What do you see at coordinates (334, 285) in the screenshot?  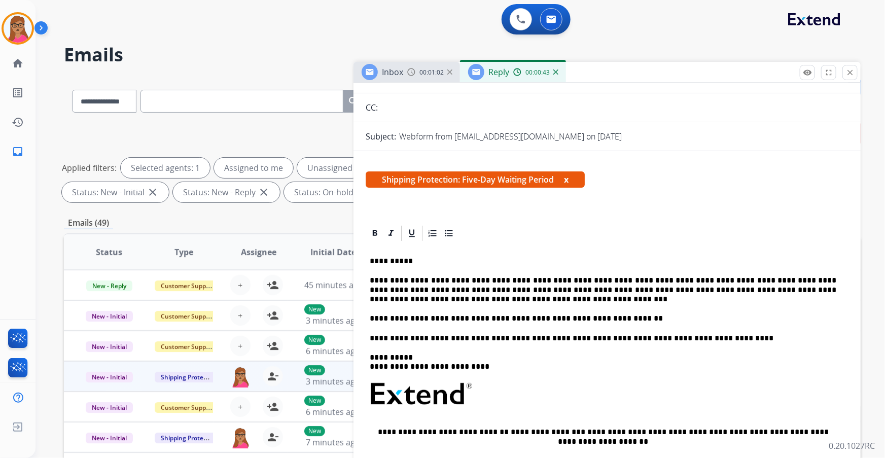 I see `span: 45 minutes ago` at bounding box center [334, 285].